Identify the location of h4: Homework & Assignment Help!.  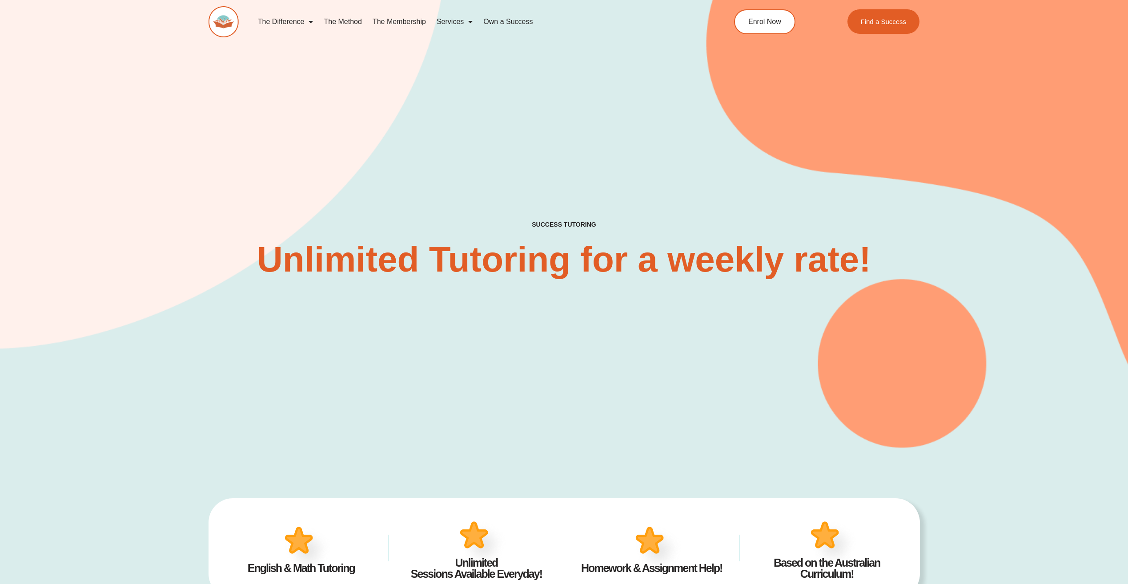
(652, 568).